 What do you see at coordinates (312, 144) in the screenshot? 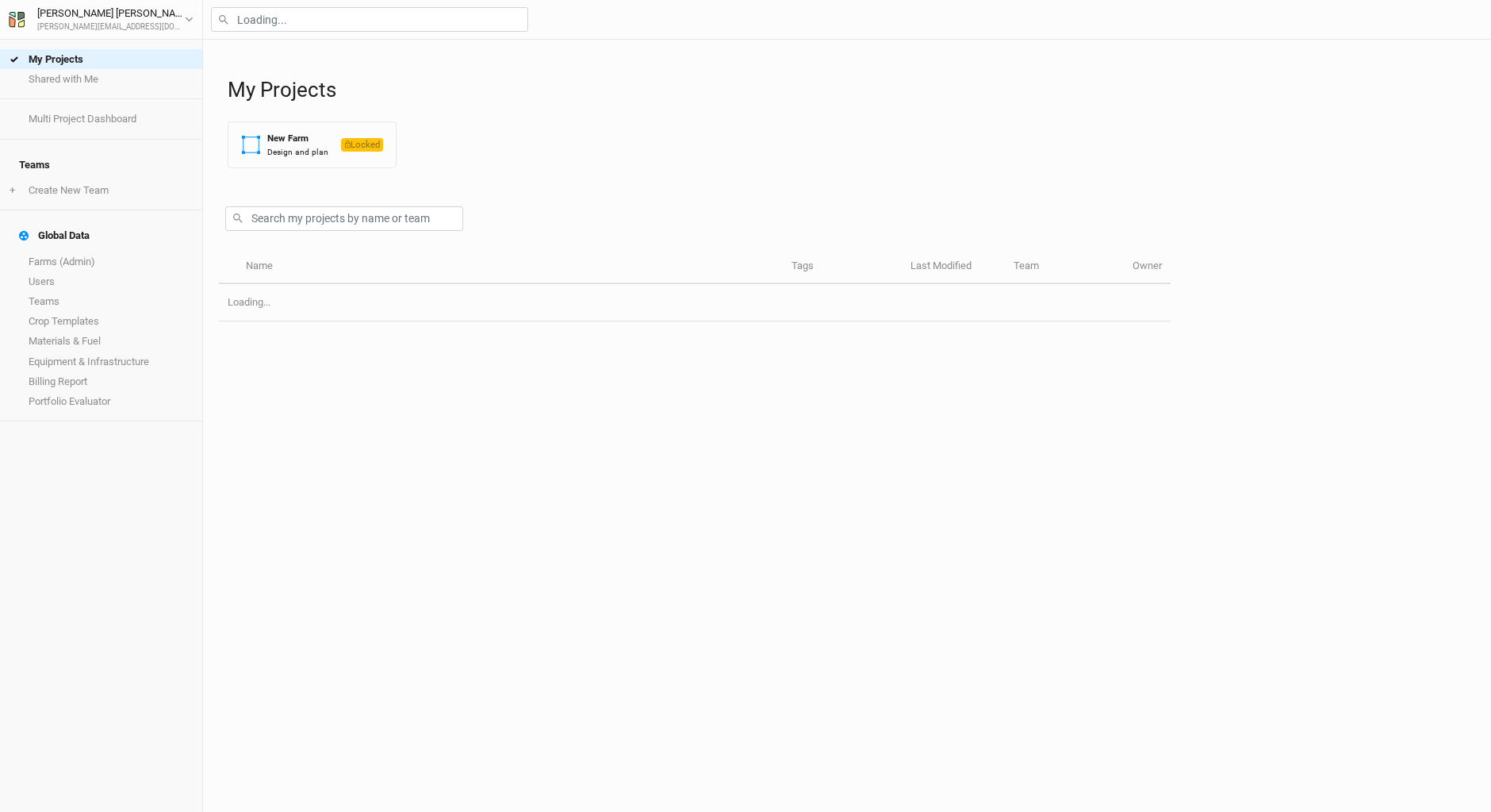
I see `button: New FarmDesign and planLocked` at bounding box center [312, 144].